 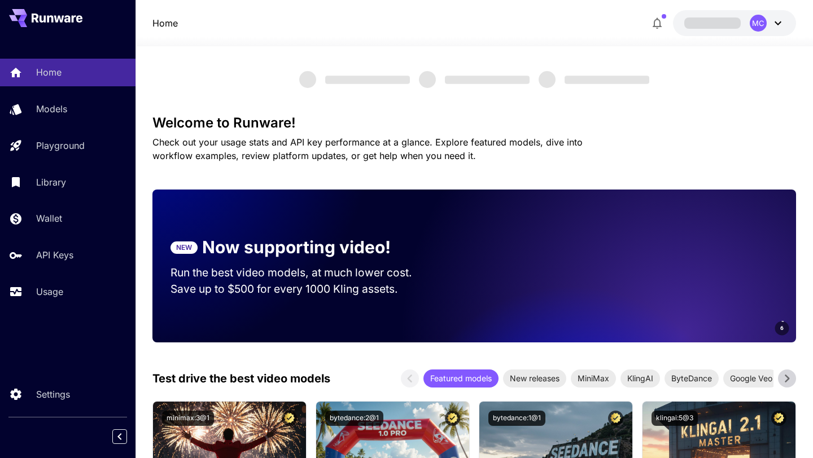 What do you see at coordinates (692, 379) in the screenshot?
I see `div: ByteDance` at bounding box center [692, 379].